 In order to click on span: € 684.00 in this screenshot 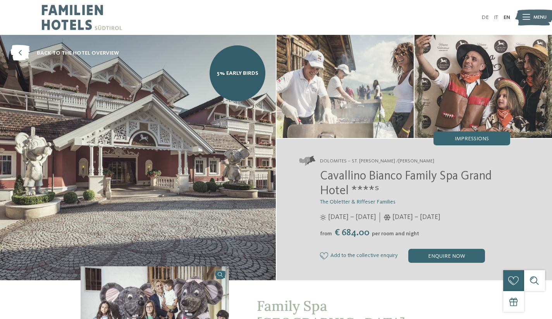, I will do `click(352, 233)`.